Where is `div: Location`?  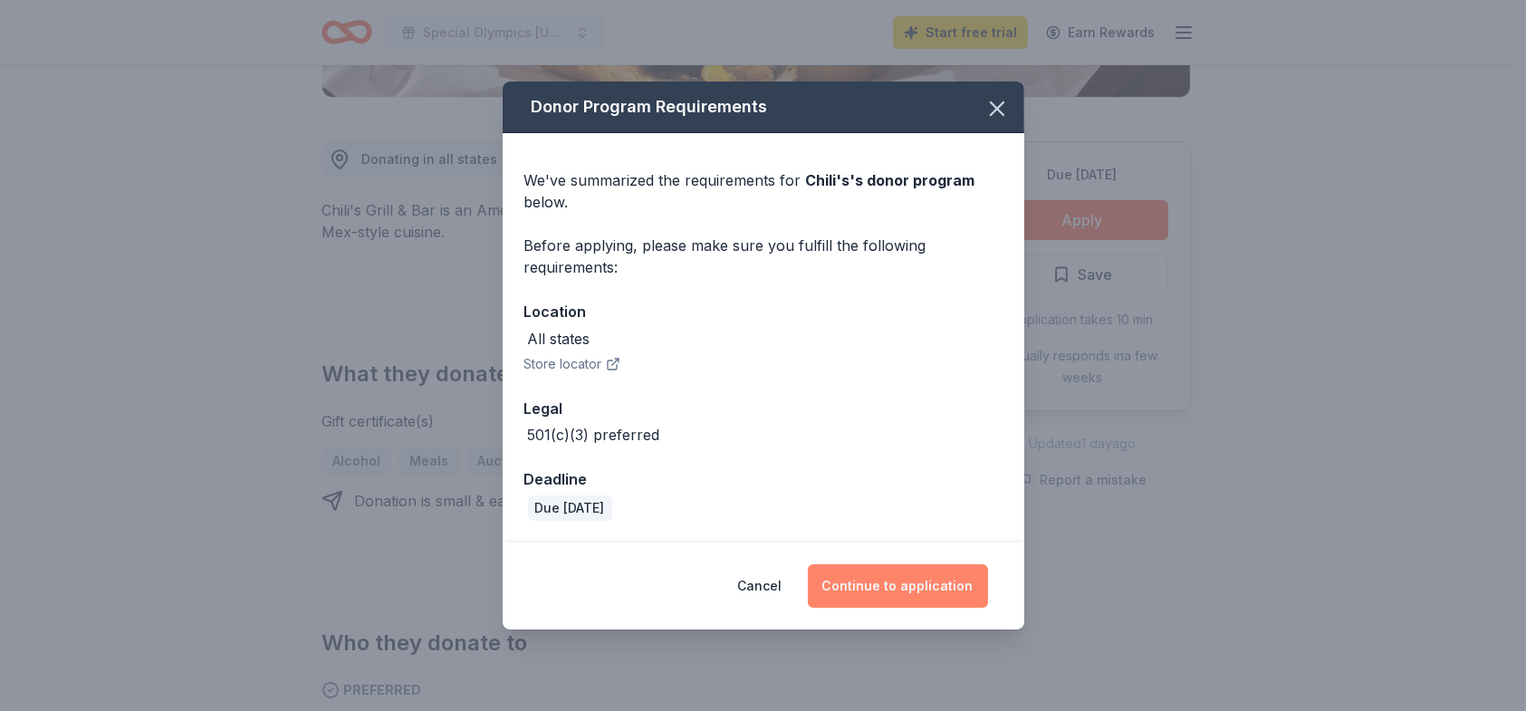
div: Location is located at coordinates (763, 311).